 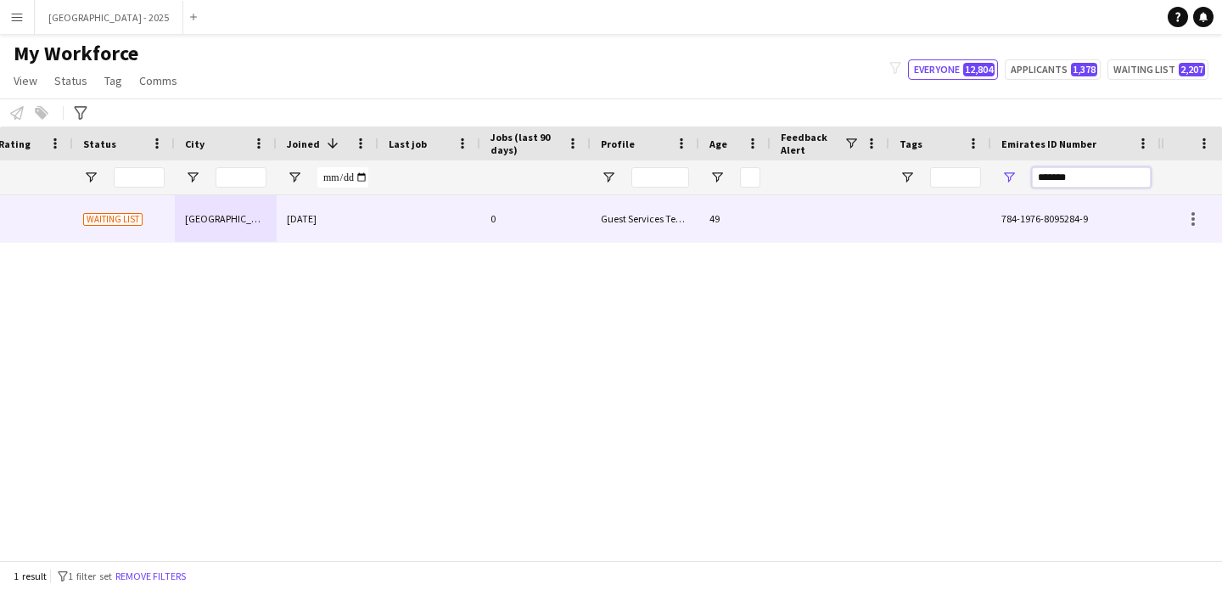 What do you see at coordinates (76, 53) in the screenshot?
I see `span: My Workforce` at bounding box center [76, 53].